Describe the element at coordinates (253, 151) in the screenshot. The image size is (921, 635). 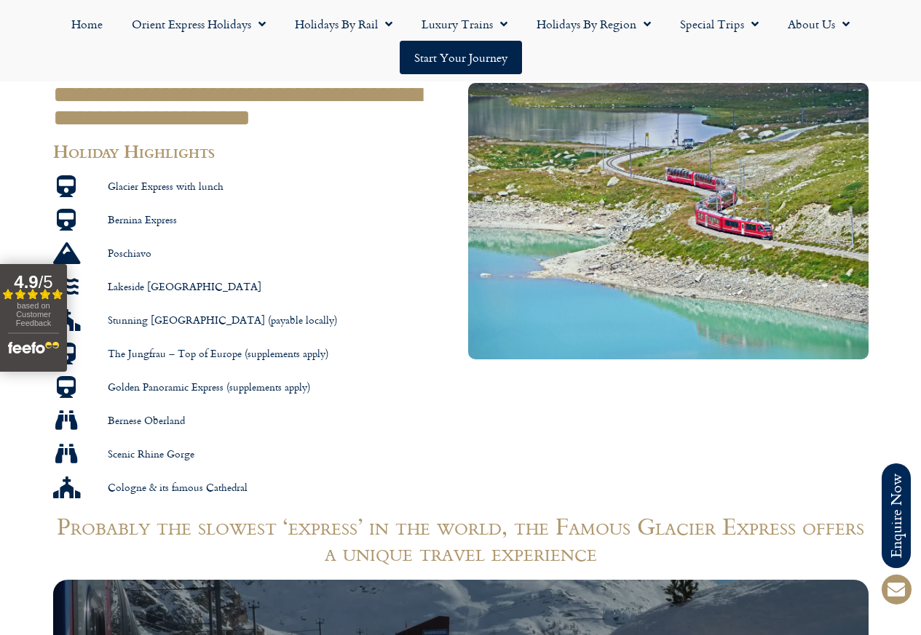
I see `h2: Holiday Highlights` at that location.